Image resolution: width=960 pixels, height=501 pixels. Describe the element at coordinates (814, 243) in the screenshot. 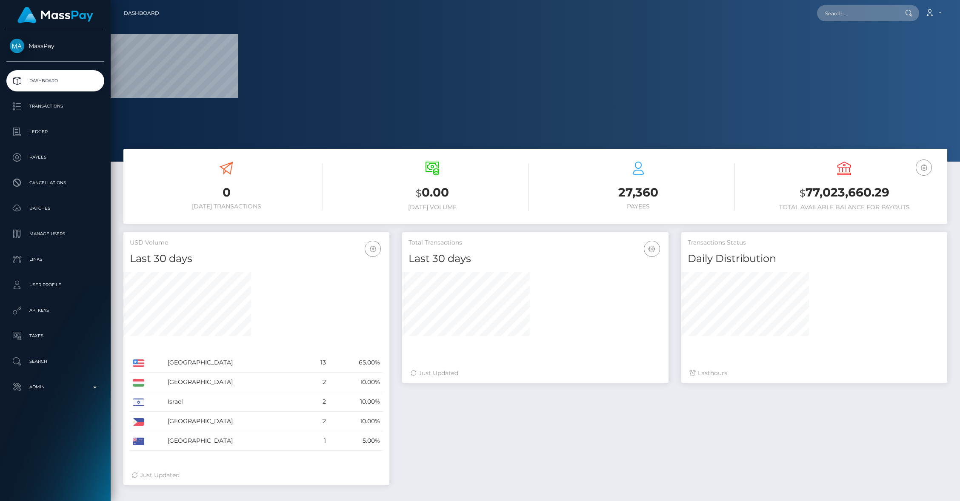

I see `h5: Transactions Status` at that location.